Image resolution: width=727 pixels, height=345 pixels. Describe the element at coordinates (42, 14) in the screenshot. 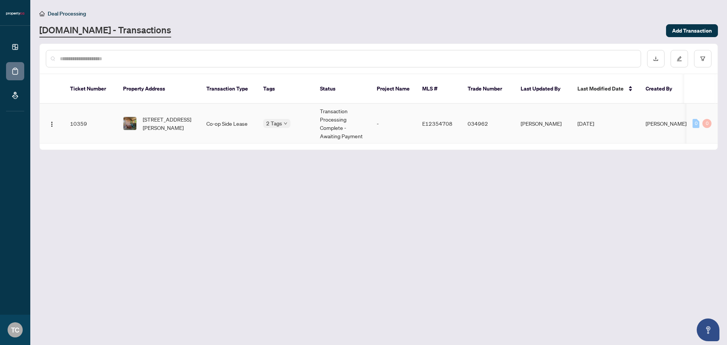

I see `span: home` at that location.